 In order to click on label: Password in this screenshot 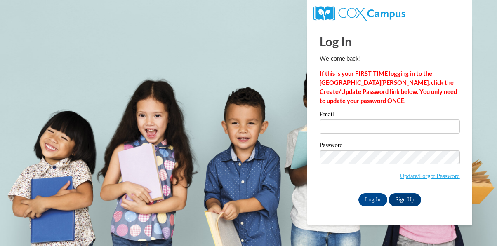, I will do `click(390, 146)`.